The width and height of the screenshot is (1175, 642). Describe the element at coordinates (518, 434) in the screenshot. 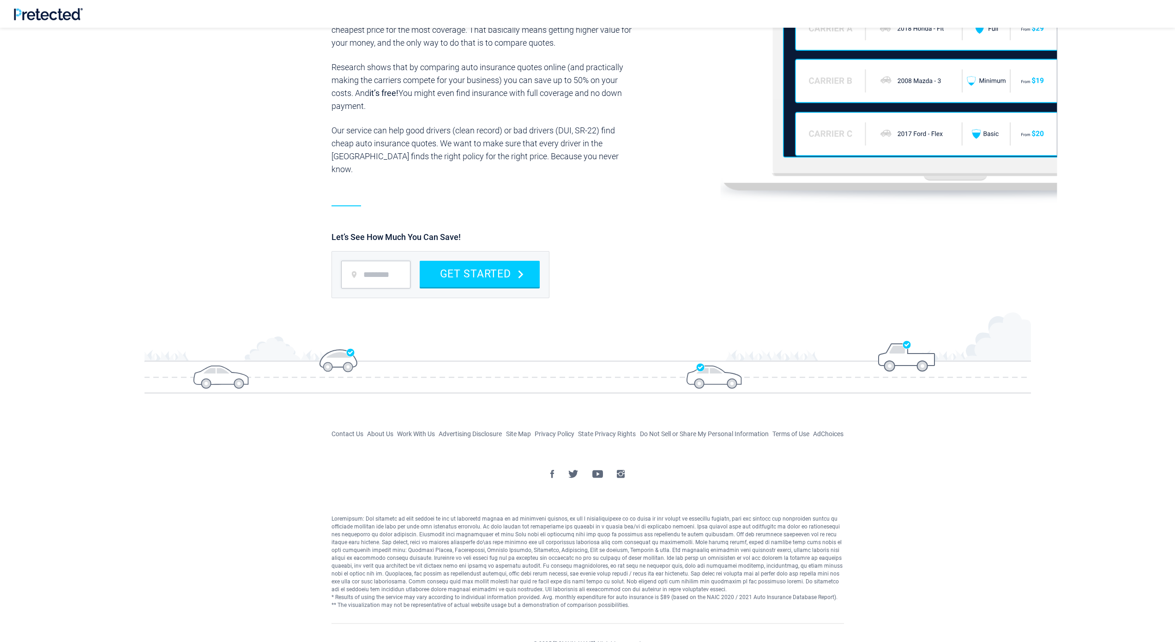

I see `a: Site Map` at that location.